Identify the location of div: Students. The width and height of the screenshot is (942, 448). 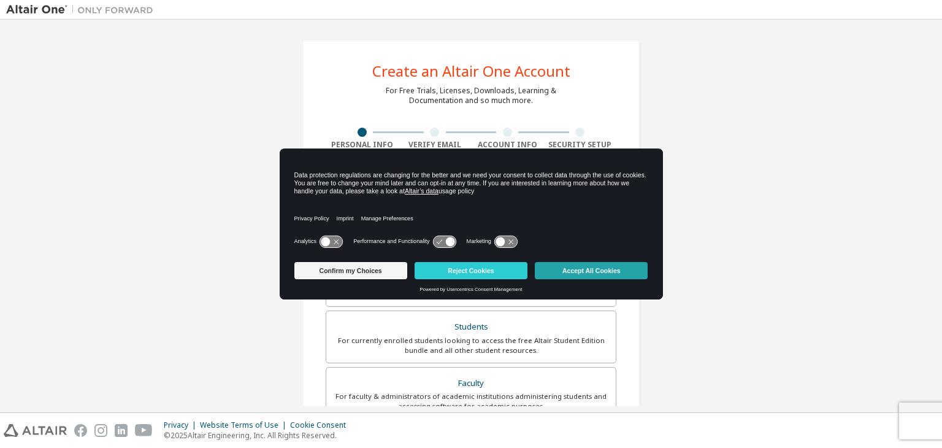
(471, 327).